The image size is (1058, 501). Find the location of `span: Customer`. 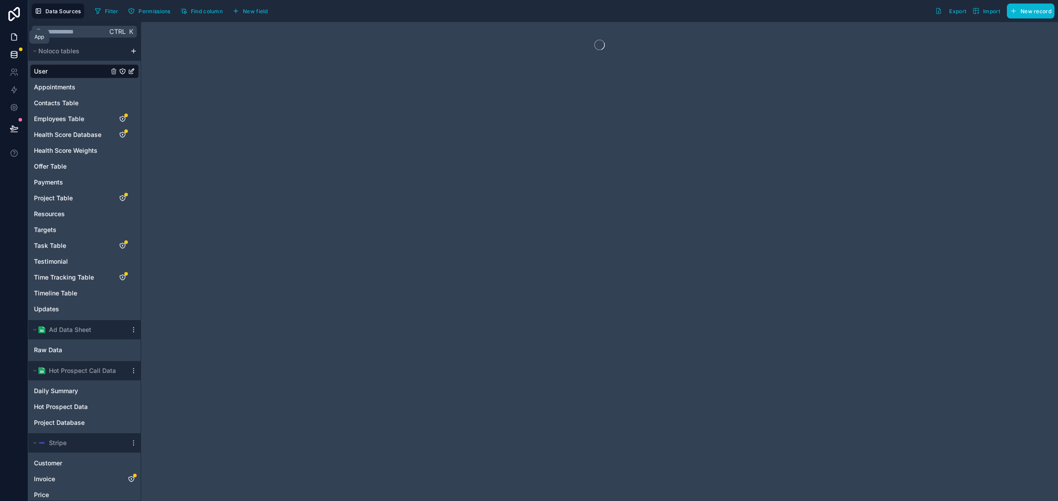

span: Customer is located at coordinates (48, 464).